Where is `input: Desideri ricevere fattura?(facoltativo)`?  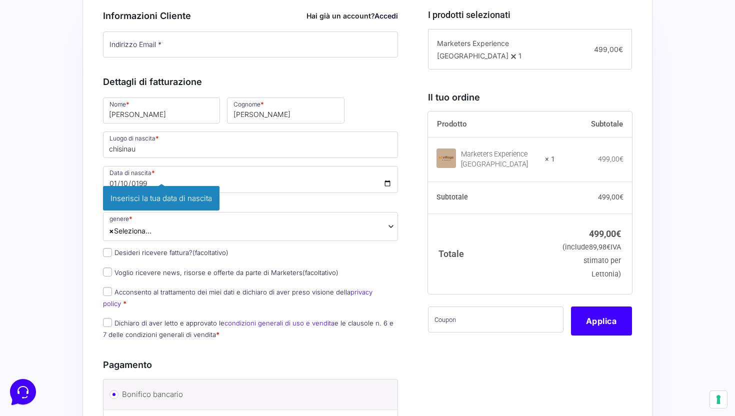
input: Desideri ricevere fattura?(facoltativo) is located at coordinates (107, 252).